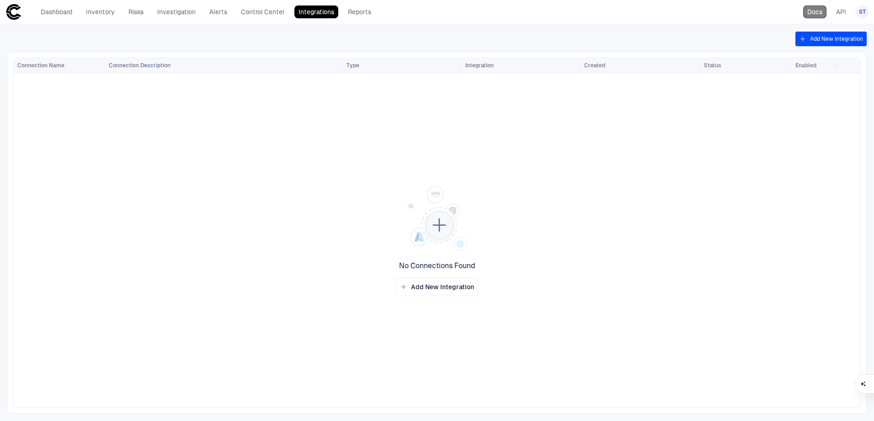 The height and width of the screenshot is (421, 874). I want to click on span: No Connections Found, so click(437, 266).